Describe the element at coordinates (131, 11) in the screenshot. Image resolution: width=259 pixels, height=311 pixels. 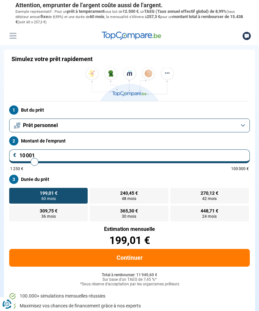
I see `span: 12.500 €` at that location.